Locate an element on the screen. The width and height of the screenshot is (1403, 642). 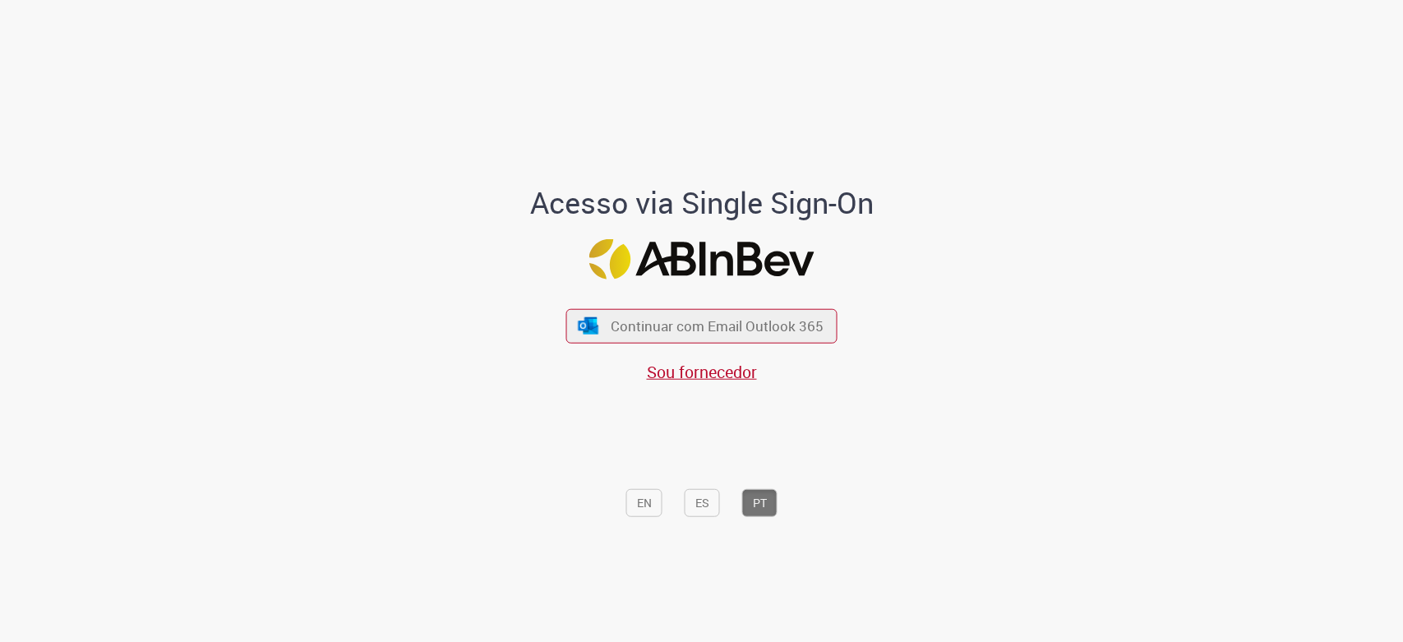
span: Continuar com Email Outlook 365 is located at coordinates (717, 325).